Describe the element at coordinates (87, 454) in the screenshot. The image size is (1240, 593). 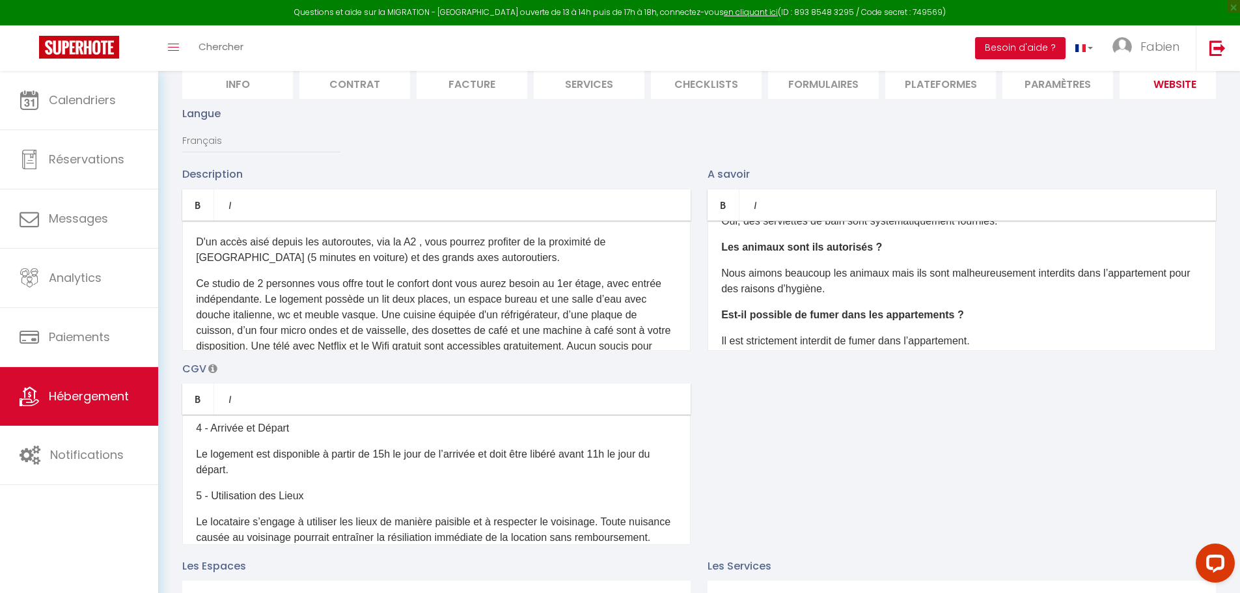
I see `span: Notifications` at that location.